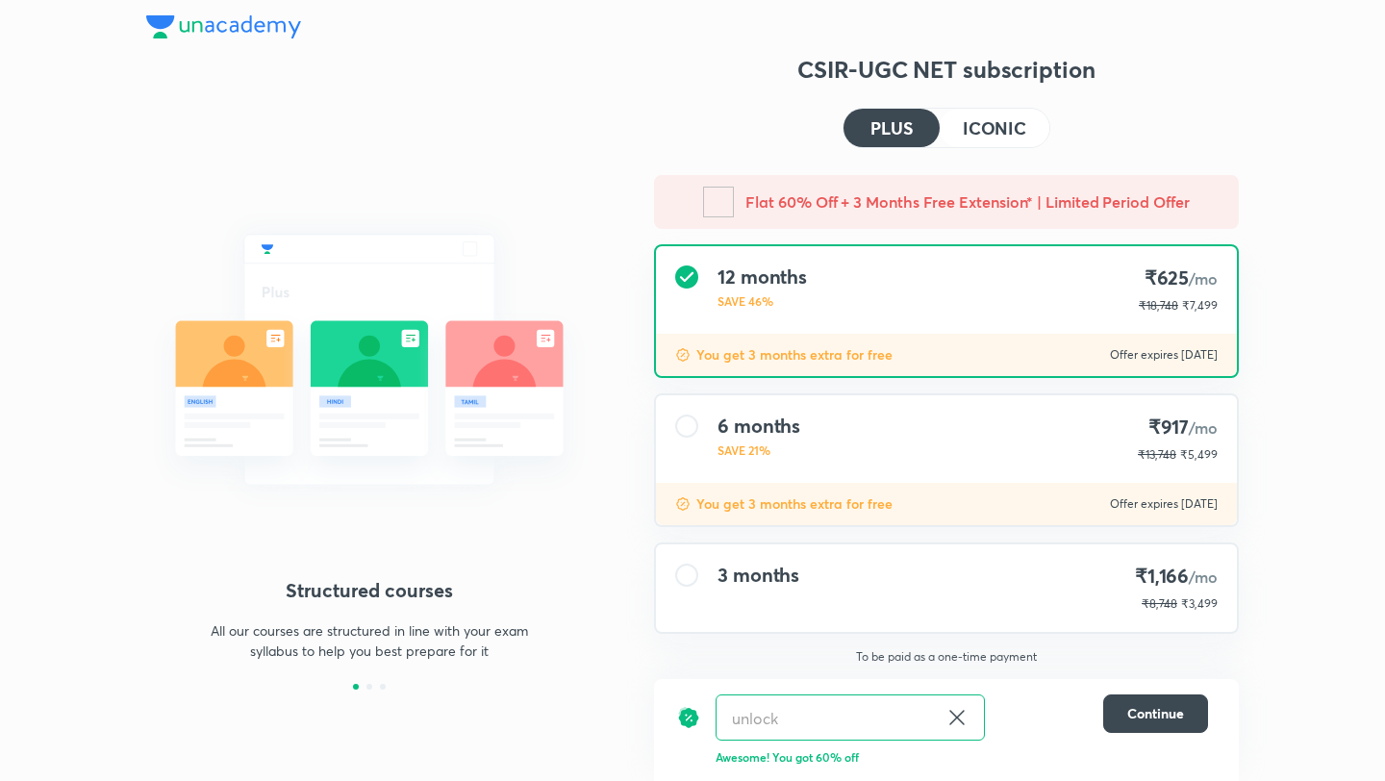 The image size is (1385, 781). What do you see at coordinates (891, 128) in the screenshot?
I see `button: PLUS` at bounding box center [891, 128].